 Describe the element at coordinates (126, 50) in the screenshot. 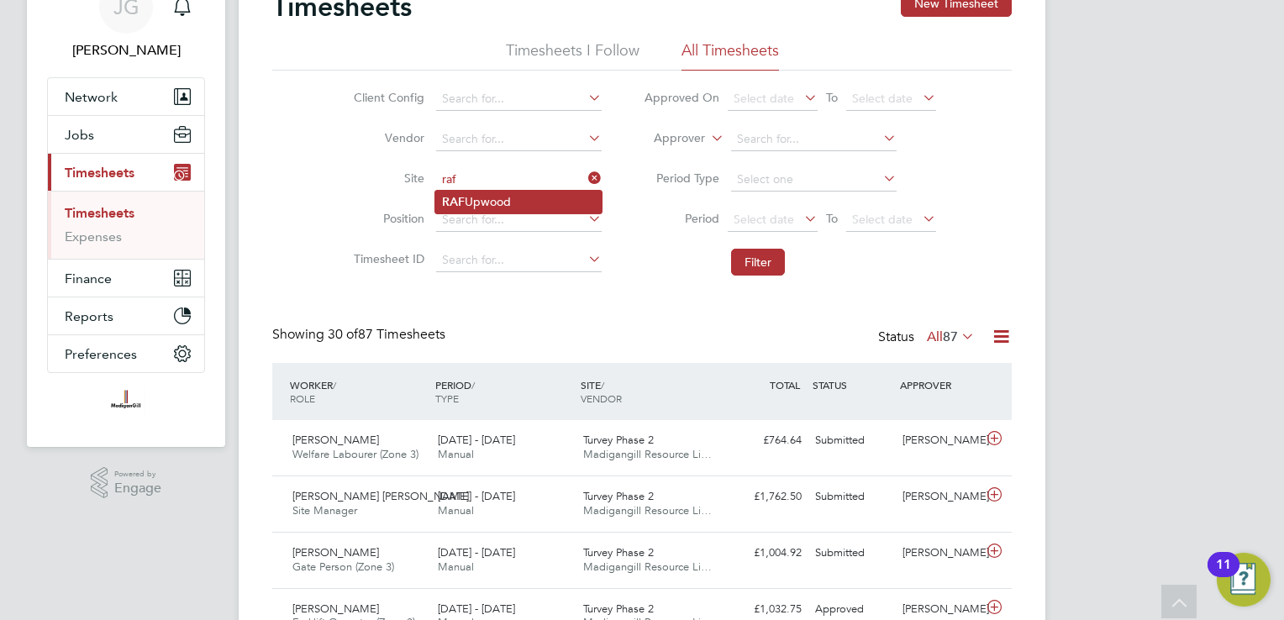

I see `span: Jordan Gutteride` at that location.